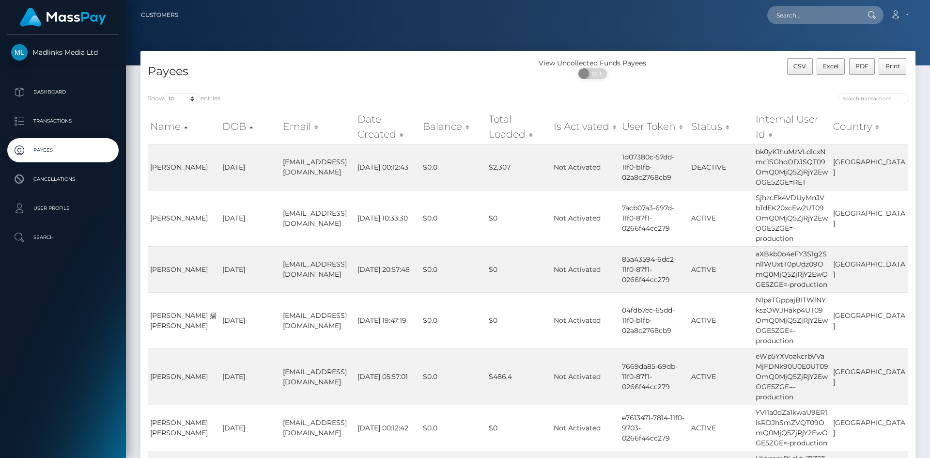  What do you see at coordinates (654, 167) in the screenshot?
I see `td: 1d07380c-57dd-11f0-b1fb-02a8c2768cb9` at bounding box center [654, 167].